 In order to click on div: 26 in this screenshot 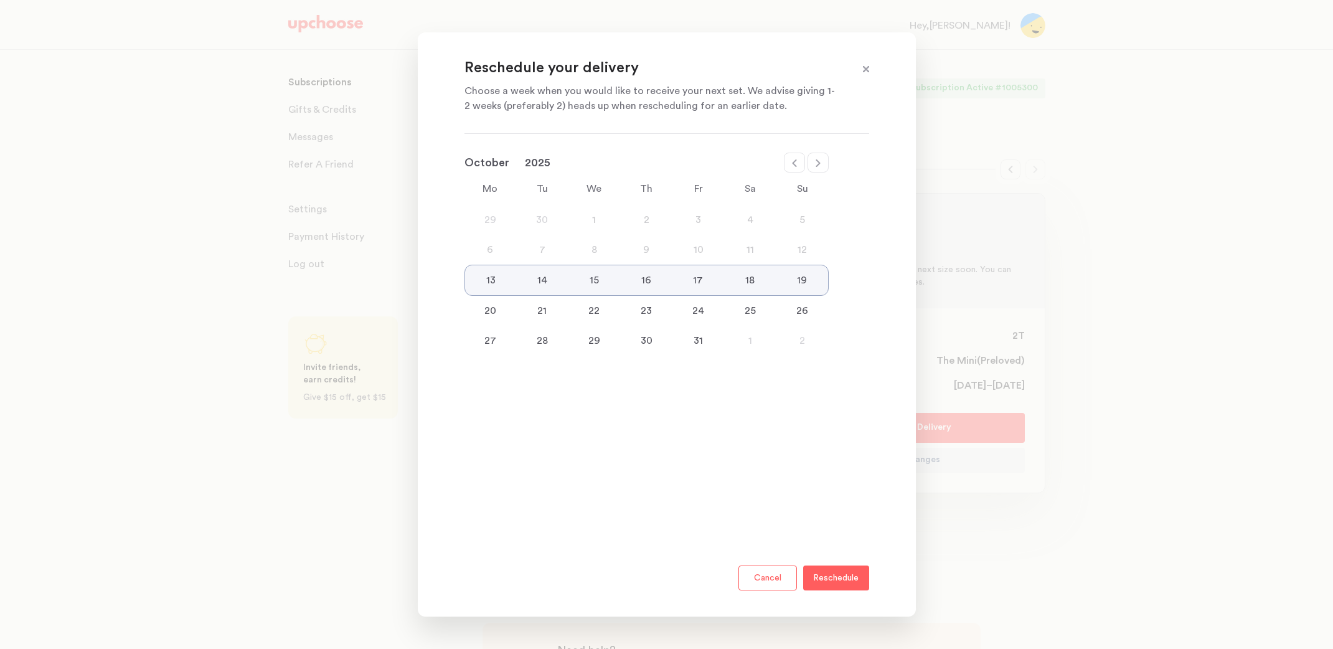, I will do `click(803, 311)`.